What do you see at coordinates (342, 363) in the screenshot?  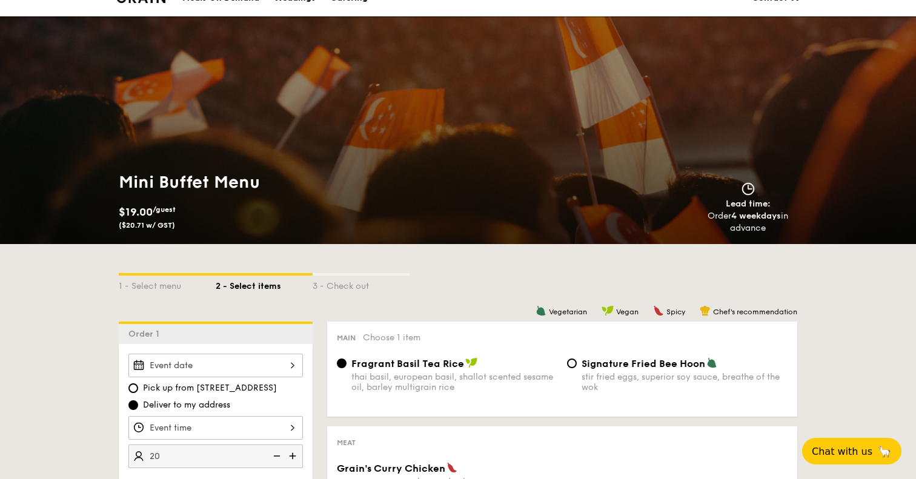 I see `input: Fragrant Basil Tea Ricethai basil, european basil, shallot scented sesame oil, barley multigrain ...` at bounding box center [342, 363].